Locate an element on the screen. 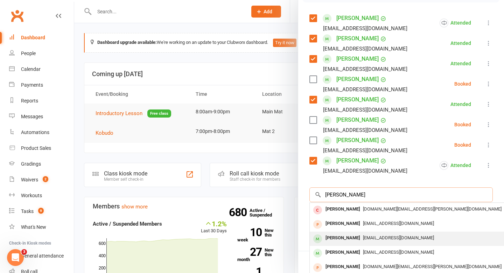 Image resolution: width=504 pixels, height=273 pixels. div: What's New is located at coordinates (34, 227).